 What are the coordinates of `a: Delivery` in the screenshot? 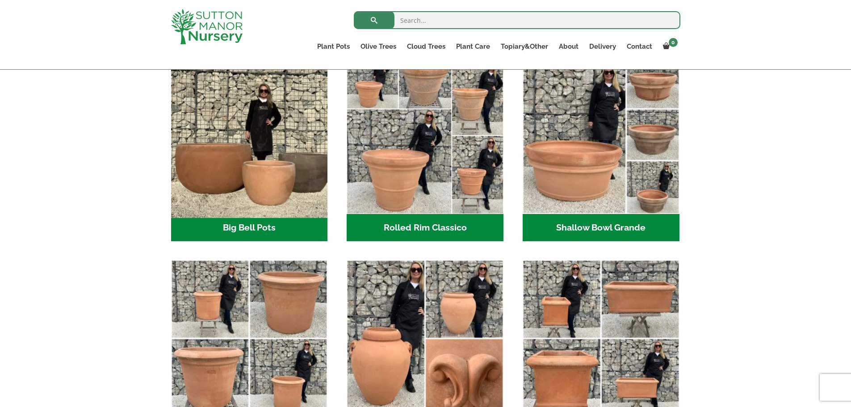 It's located at (603, 46).